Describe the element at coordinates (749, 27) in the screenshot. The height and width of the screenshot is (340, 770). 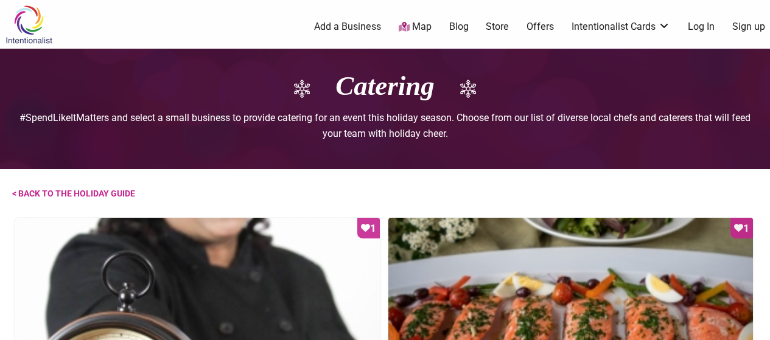
I see `a: Sign up` at that location.